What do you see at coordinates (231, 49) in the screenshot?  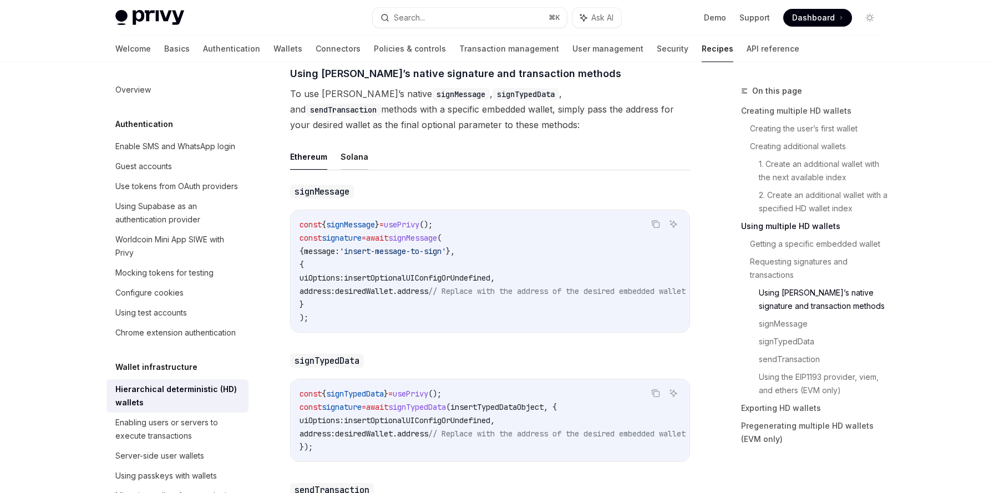 I see `a: Authentication` at bounding box center [231, 49].